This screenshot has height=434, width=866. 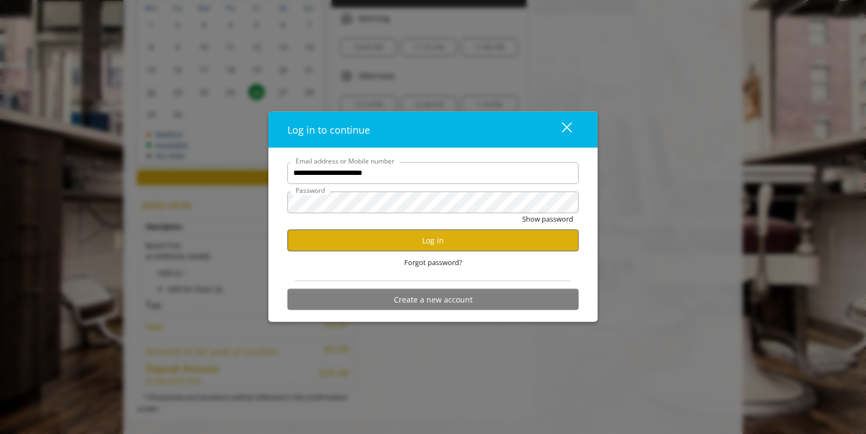 I want to click on input: Password, so click(x=433, y=202).